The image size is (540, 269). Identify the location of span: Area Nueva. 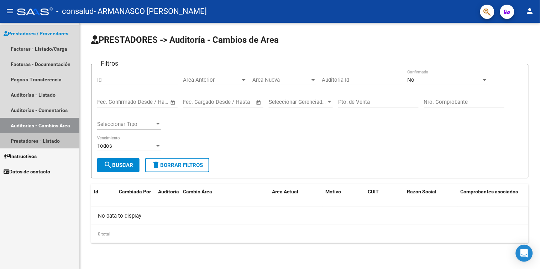
(281, 80).